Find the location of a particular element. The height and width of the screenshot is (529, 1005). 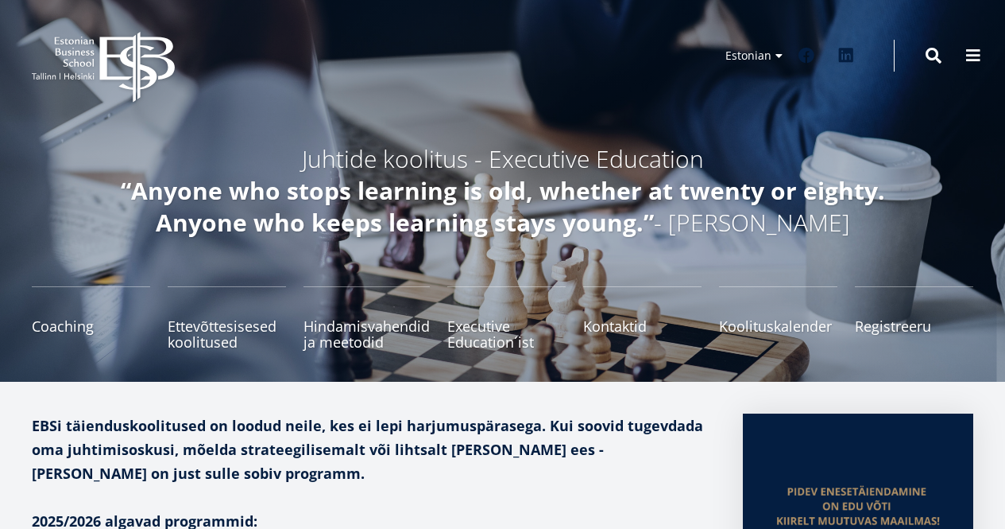

a: Linkedin is located at coordinates (846, 56).